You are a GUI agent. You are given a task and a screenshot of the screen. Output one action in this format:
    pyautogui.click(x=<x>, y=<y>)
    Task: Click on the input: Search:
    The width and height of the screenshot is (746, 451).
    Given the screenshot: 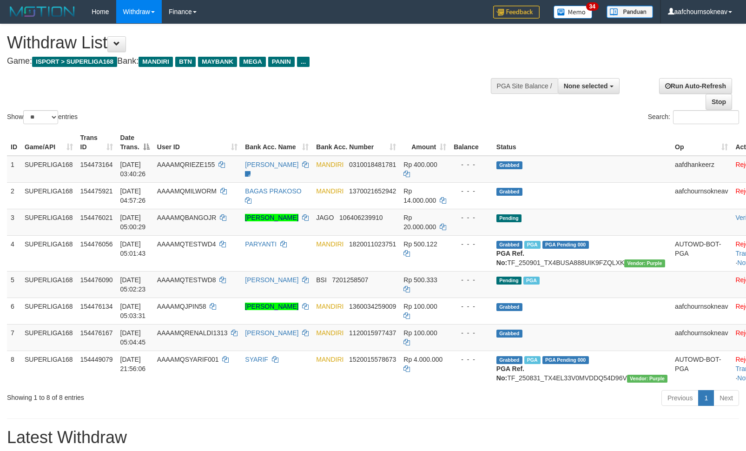 What is the action you would take?
    pyautogui.click(x=706, y=117)
    